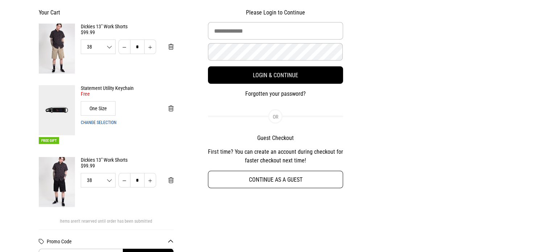 The height and width of the screenshot is (252, 551). What do you see at coordinates (275, 138) in the screenshot?
I see `h2: Guest Checkout` at bounding box center [275, 138].